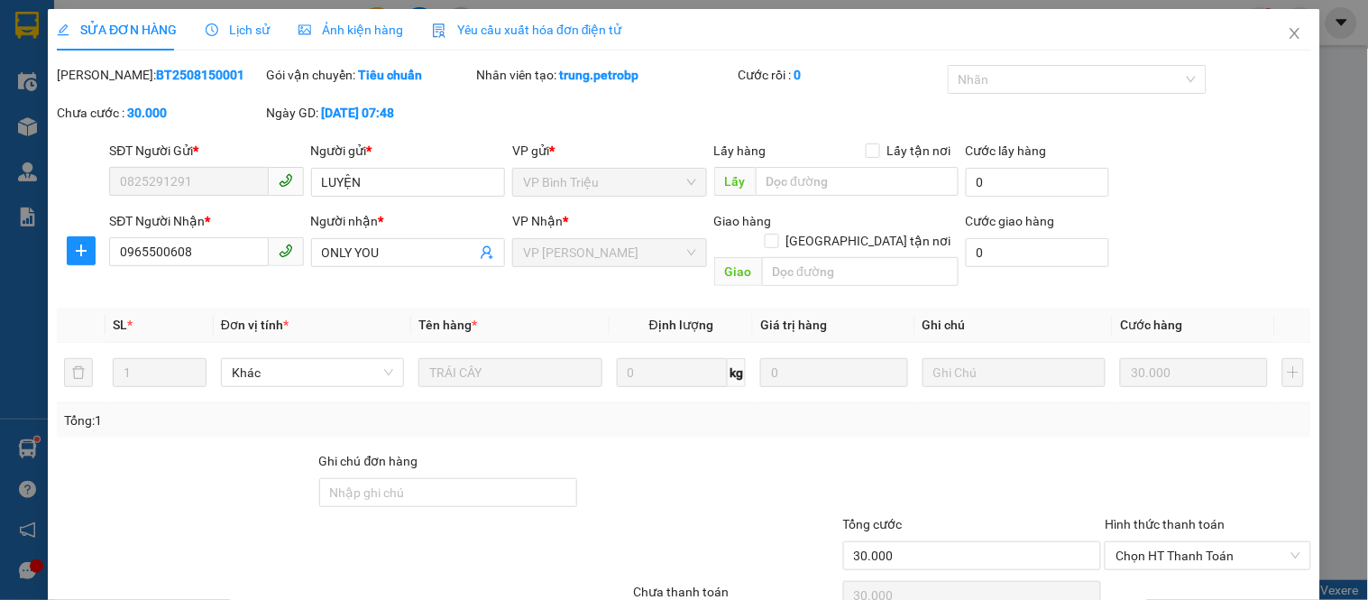 This screenshot has width=1368, height=600. Describe the element at coordinates (200, 75) in the screenshot. I see `b: BT2508150001` at that location.